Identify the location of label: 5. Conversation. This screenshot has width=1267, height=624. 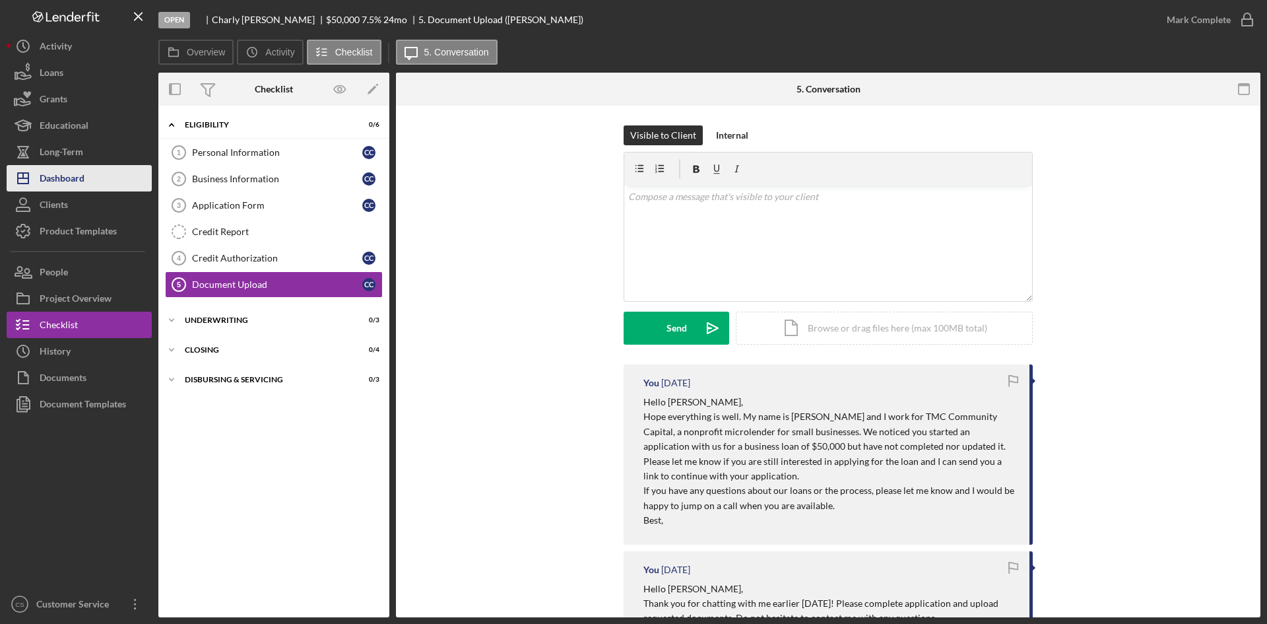
(457, 52).